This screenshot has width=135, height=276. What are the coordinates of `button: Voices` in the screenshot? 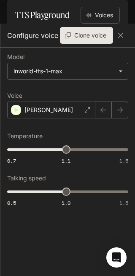 It's located at (100, 15).